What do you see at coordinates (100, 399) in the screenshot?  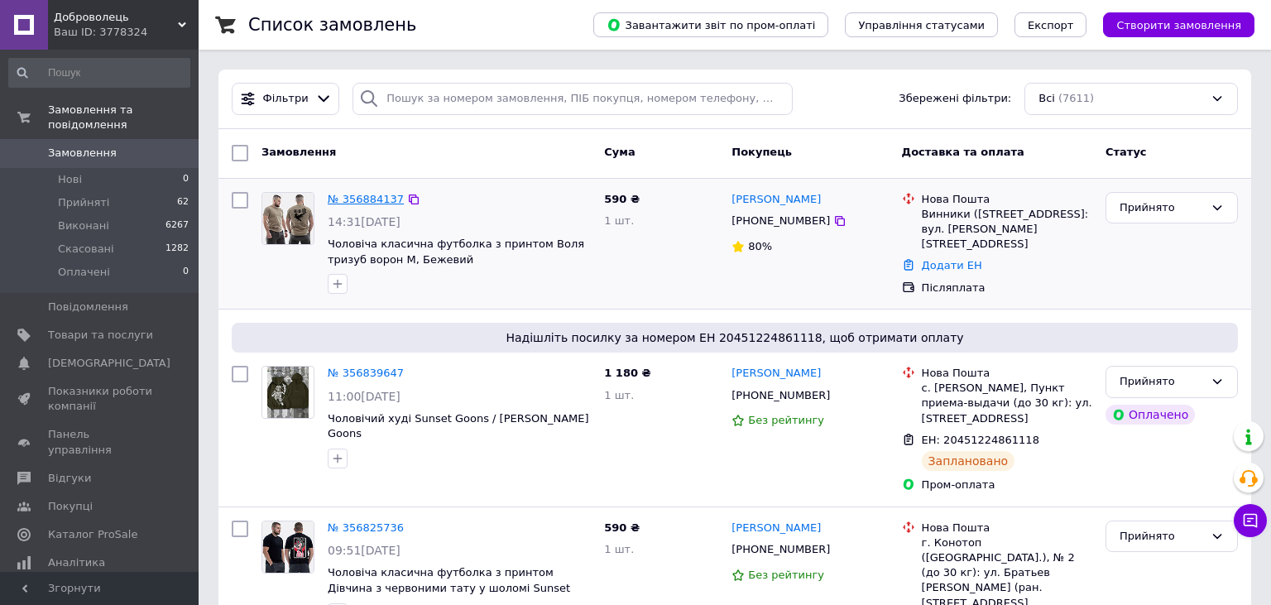 I see `span: Показники роботи компанії` at bounding box center [100, 399].